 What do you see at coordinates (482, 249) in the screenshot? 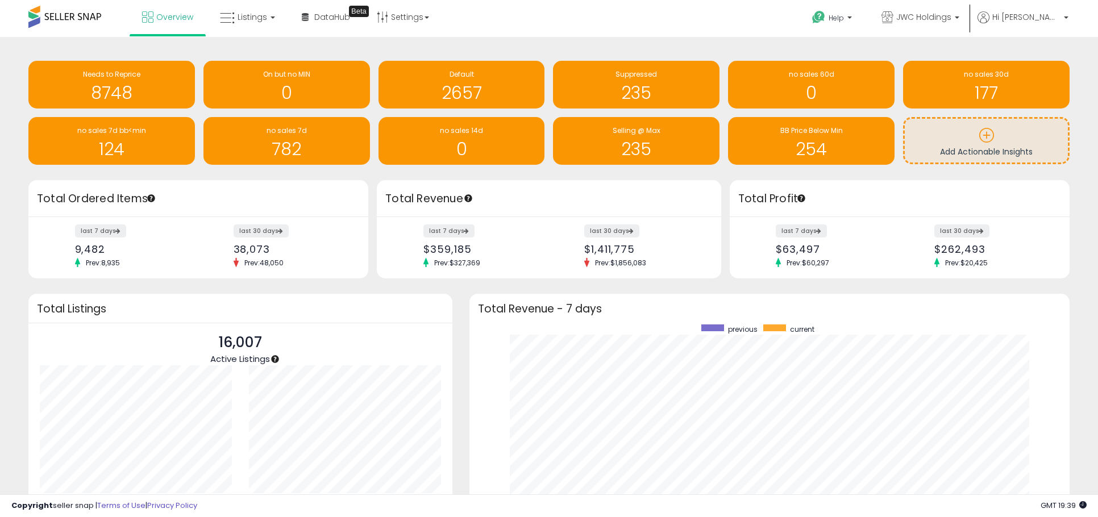
I see `div: $359,185` at bounding box center [482, 249].